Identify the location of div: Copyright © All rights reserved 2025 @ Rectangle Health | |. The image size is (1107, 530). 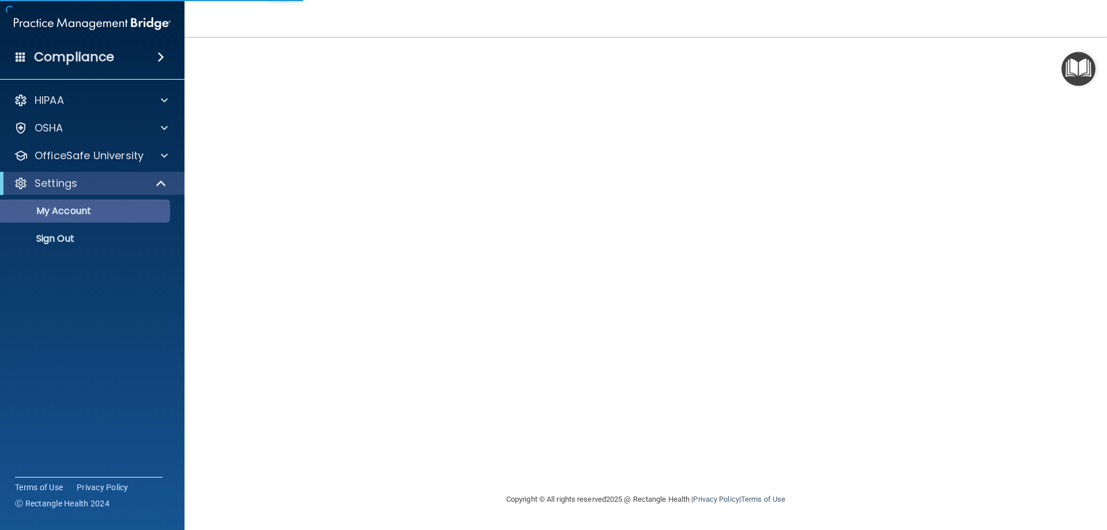
(646, 499).